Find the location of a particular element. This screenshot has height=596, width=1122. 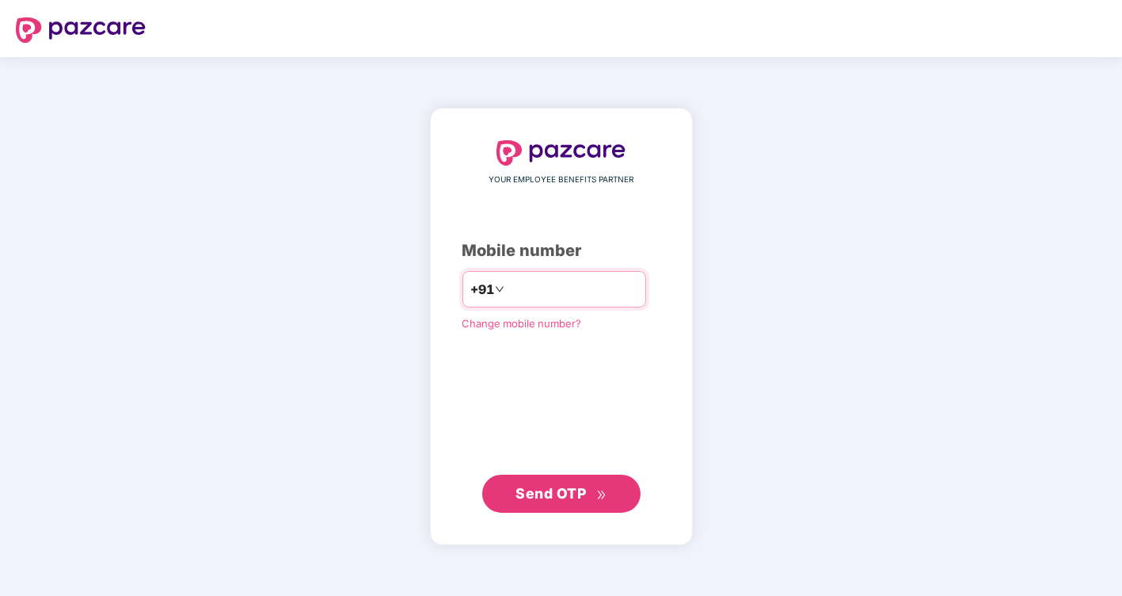

button: Send OTPdouble-right is located at coordinates (562, 493).